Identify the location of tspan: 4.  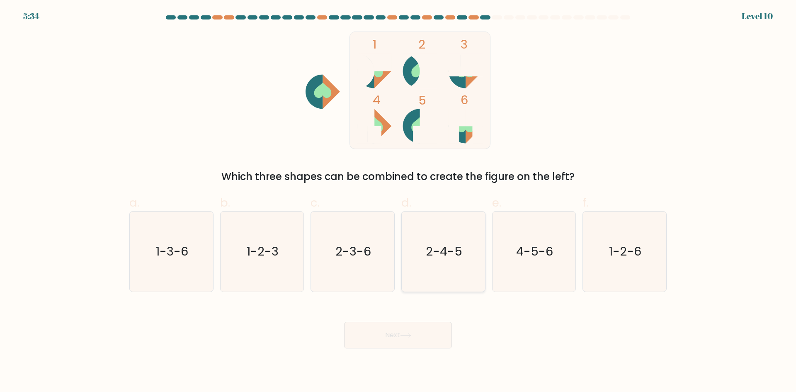
(377, 100).